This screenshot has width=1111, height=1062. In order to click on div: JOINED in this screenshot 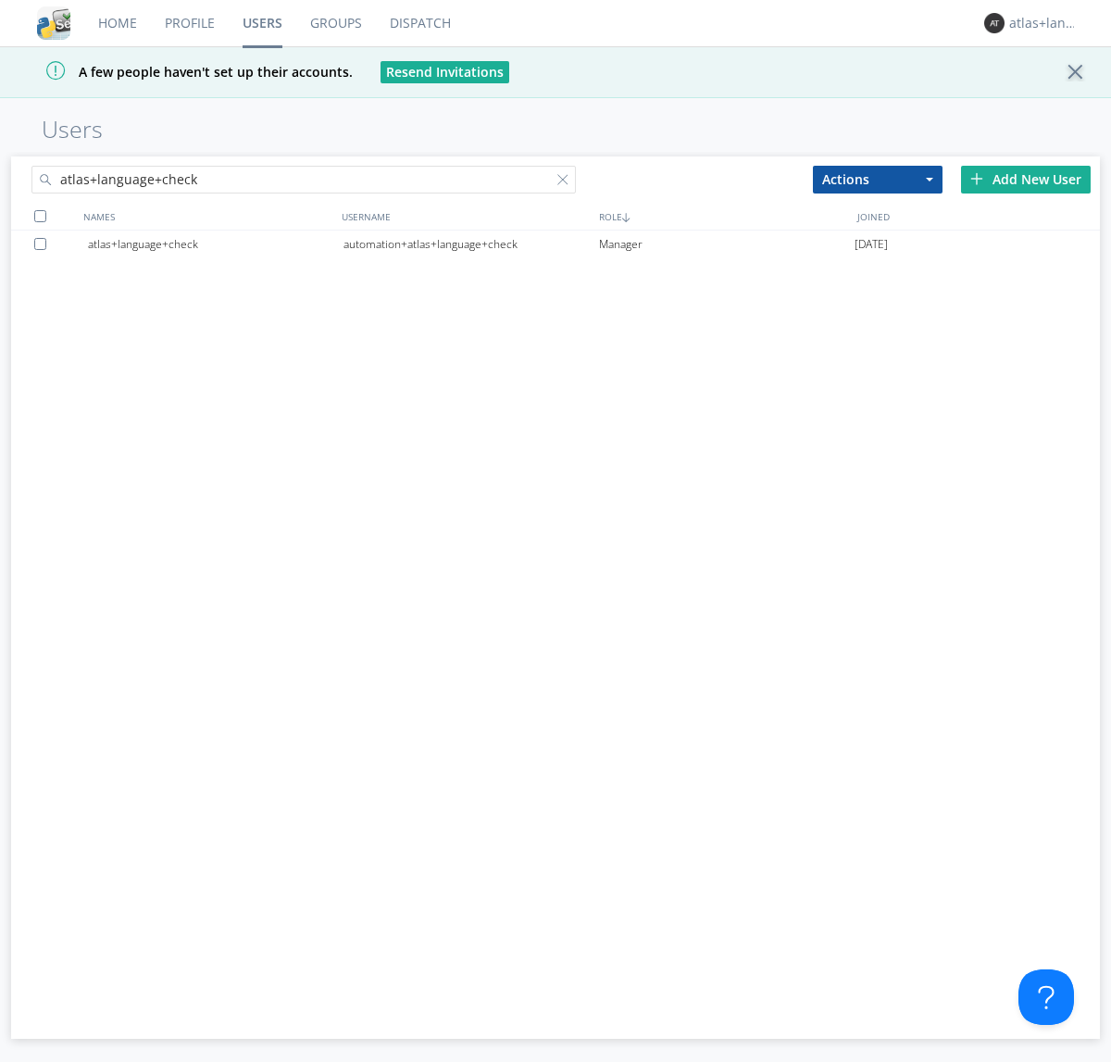, I will do `click(981, 216)`.